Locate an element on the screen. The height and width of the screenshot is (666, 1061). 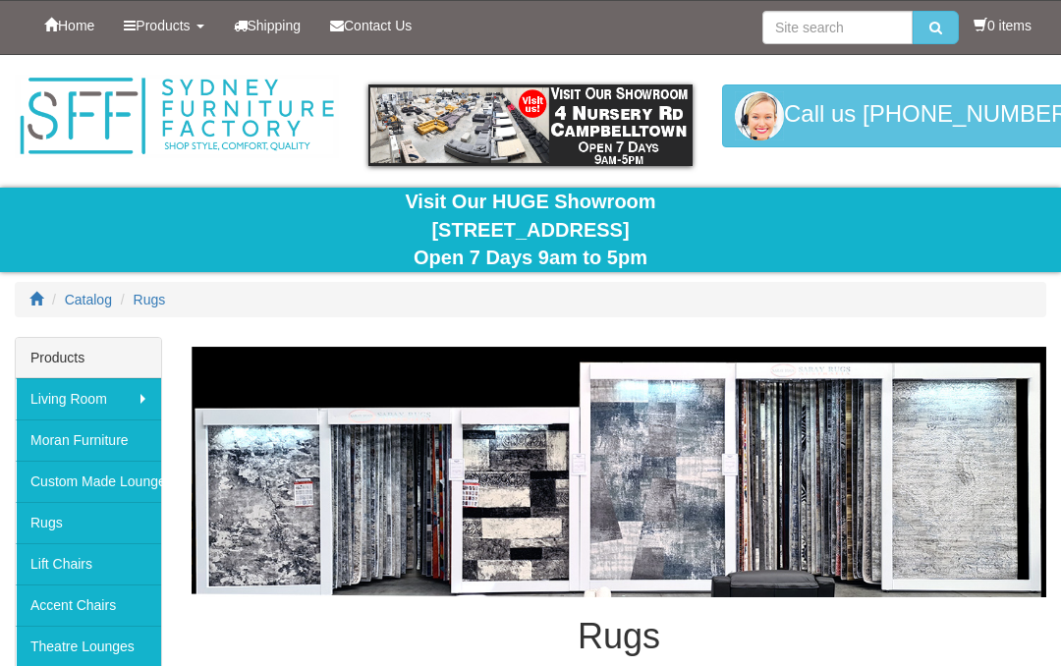
span: Shipping is located at coordinates (274, 26).